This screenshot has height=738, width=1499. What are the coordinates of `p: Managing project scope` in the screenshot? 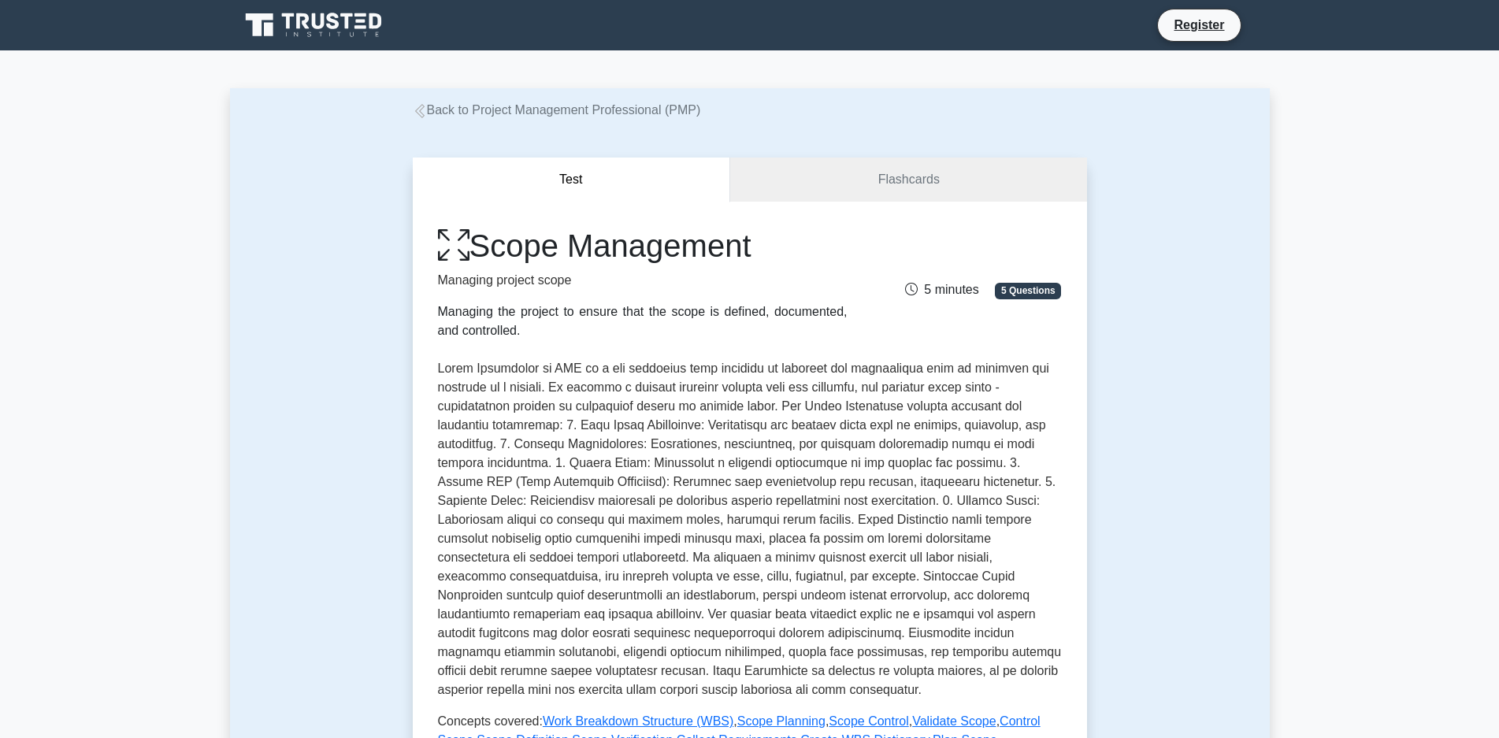 It's located at (643, 280).